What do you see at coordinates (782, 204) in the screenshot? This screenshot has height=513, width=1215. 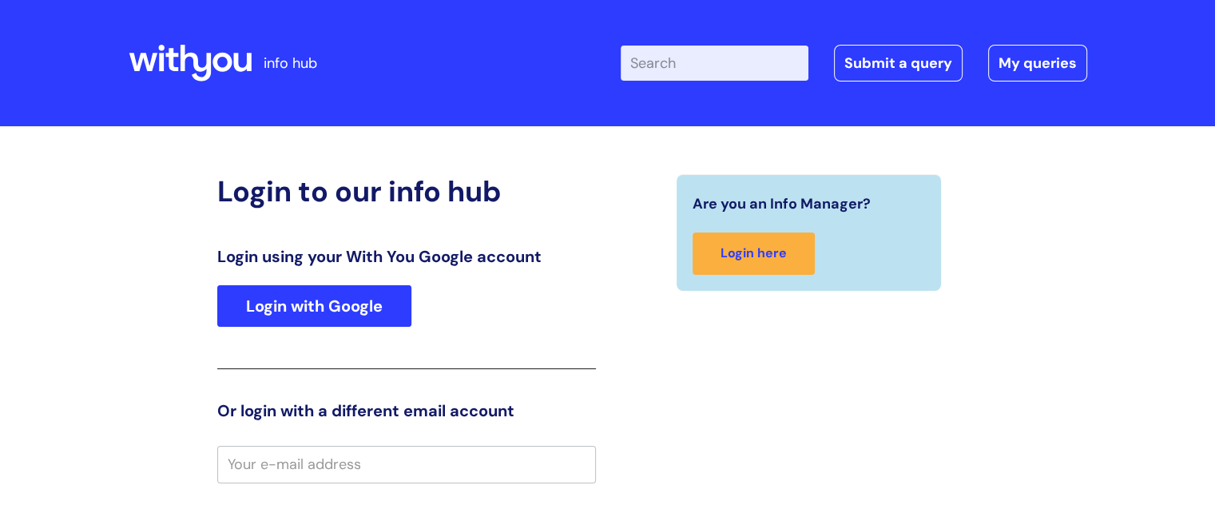 I see `span: Are you an Info Manager?` at bounding box center [782, 204].